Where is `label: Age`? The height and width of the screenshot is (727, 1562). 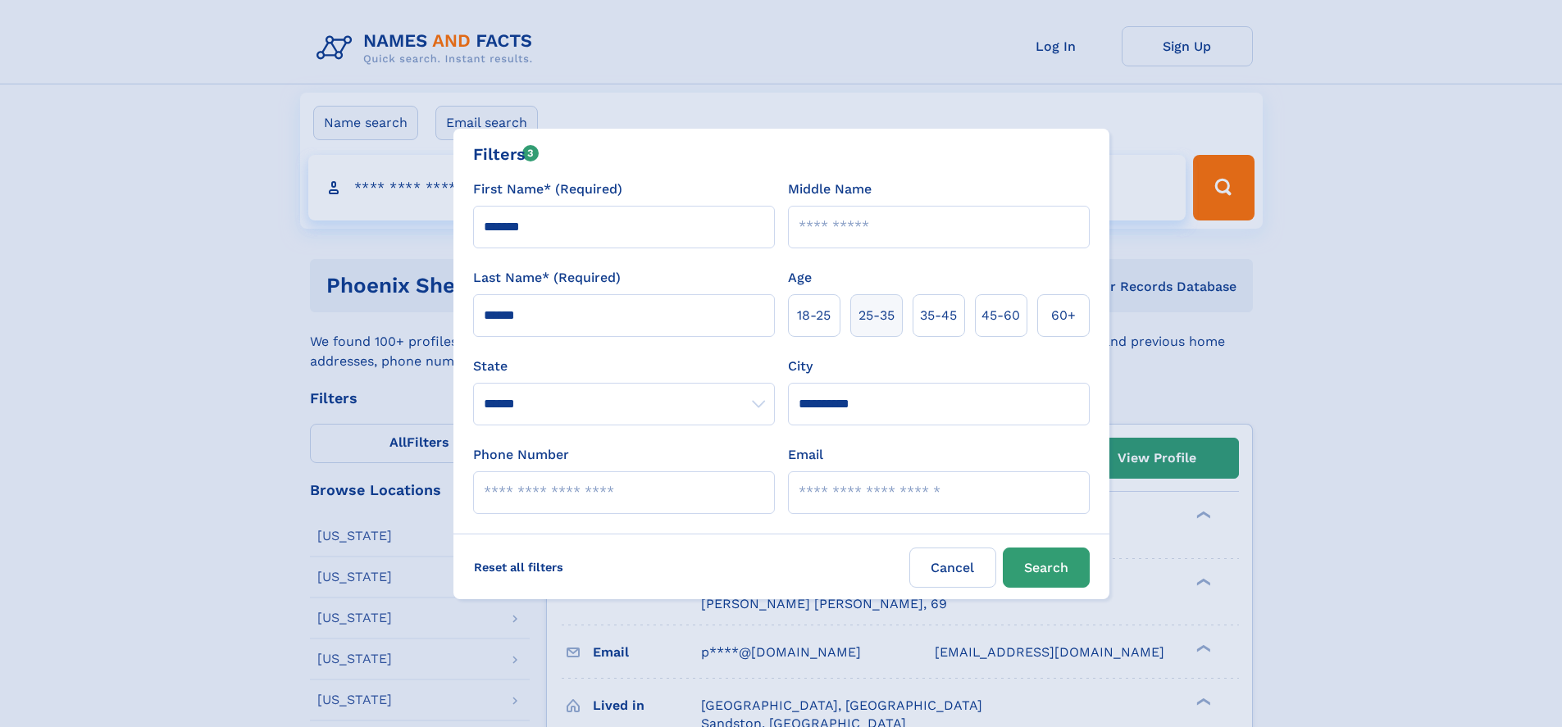 label: Age is located at coordinates (800, 278).